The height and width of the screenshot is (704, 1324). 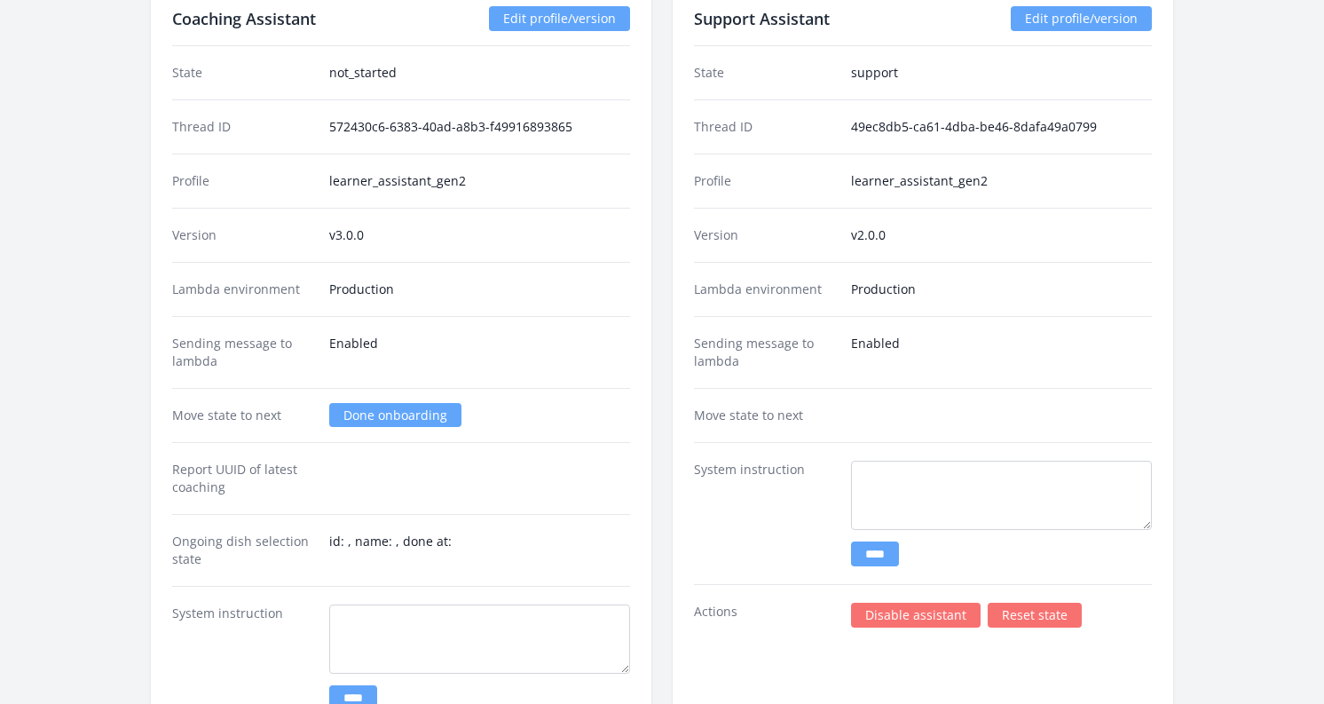 I want to click on a: Done onboarding, so click(x=395, y=414).